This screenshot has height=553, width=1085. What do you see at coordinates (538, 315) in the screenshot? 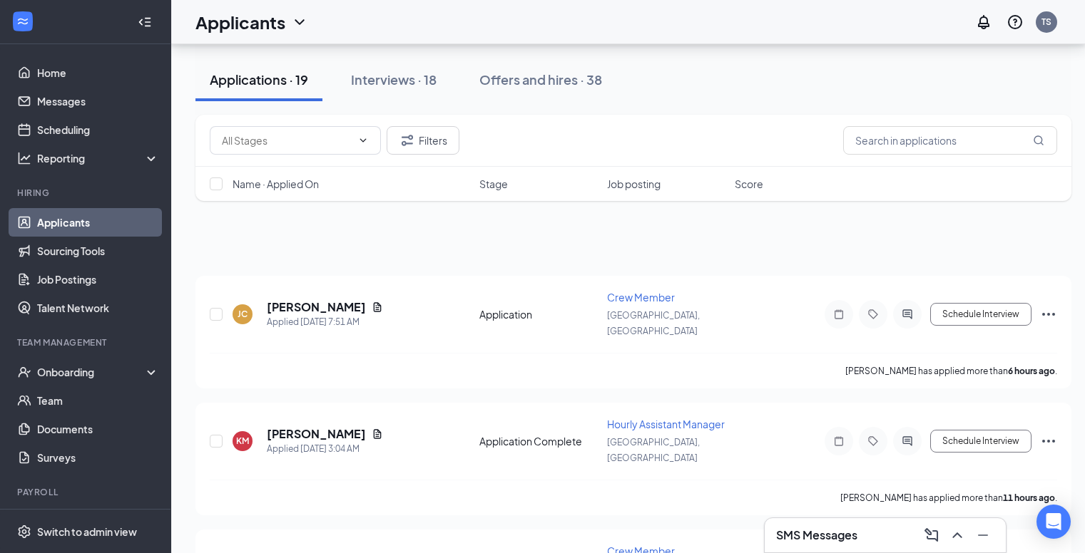
I see `div: Application` at bounding box center [538, 315].